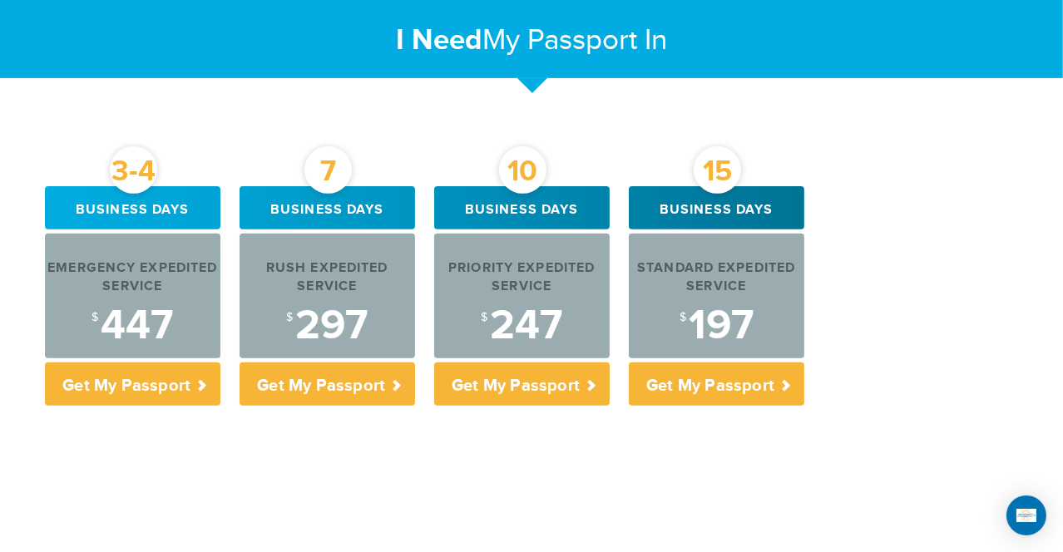  I want to click on div: 197, so click(716, 326).